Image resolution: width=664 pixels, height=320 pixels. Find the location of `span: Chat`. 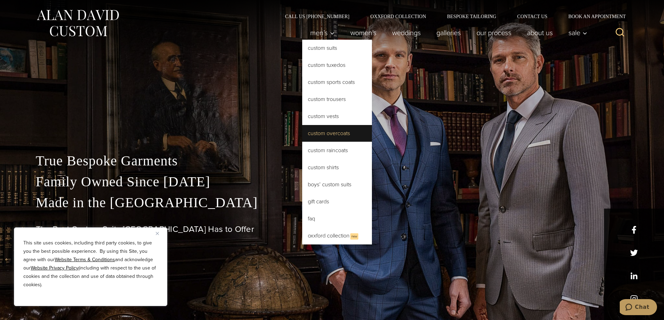

span: Chat is located at coordinates (22, 8).